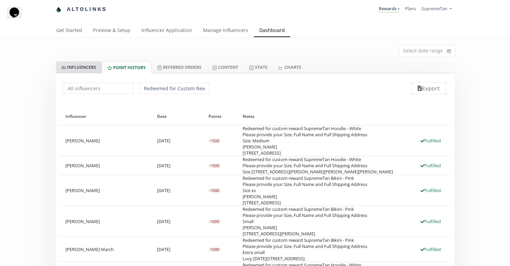 The width and height of the screenshot is (510, 266). Describe the element at coordinates (449, 51) in the screenshot. I see `svg: calendar` at that location.